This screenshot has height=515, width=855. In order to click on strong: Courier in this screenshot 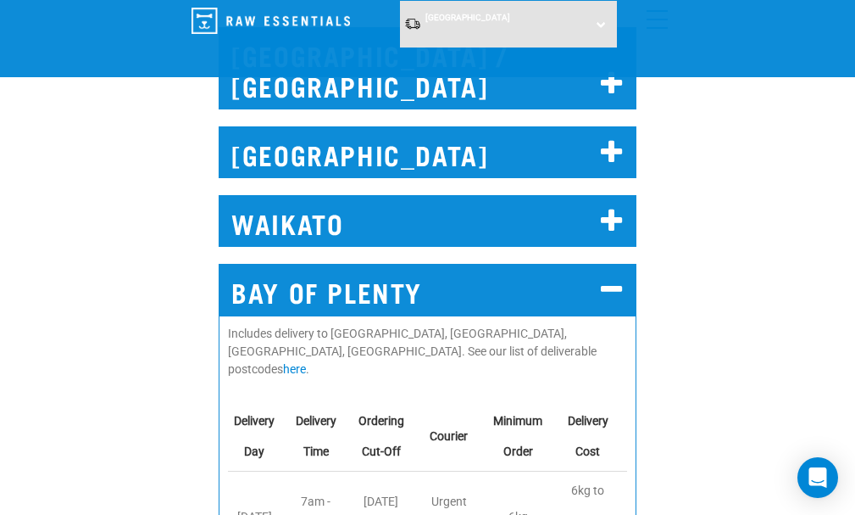, I will do `click(448, 436)`.